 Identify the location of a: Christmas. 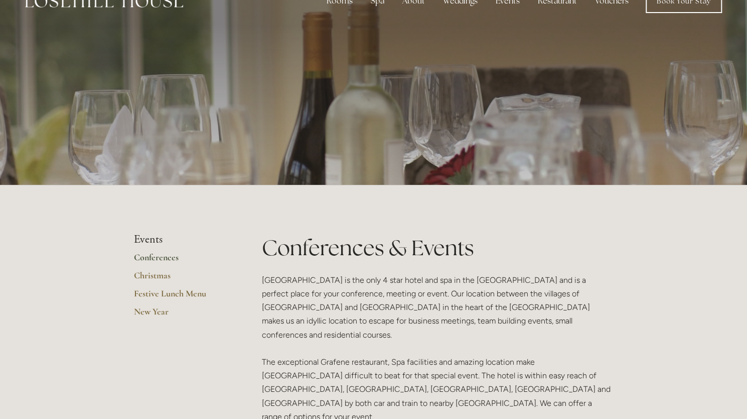
(182, 279).